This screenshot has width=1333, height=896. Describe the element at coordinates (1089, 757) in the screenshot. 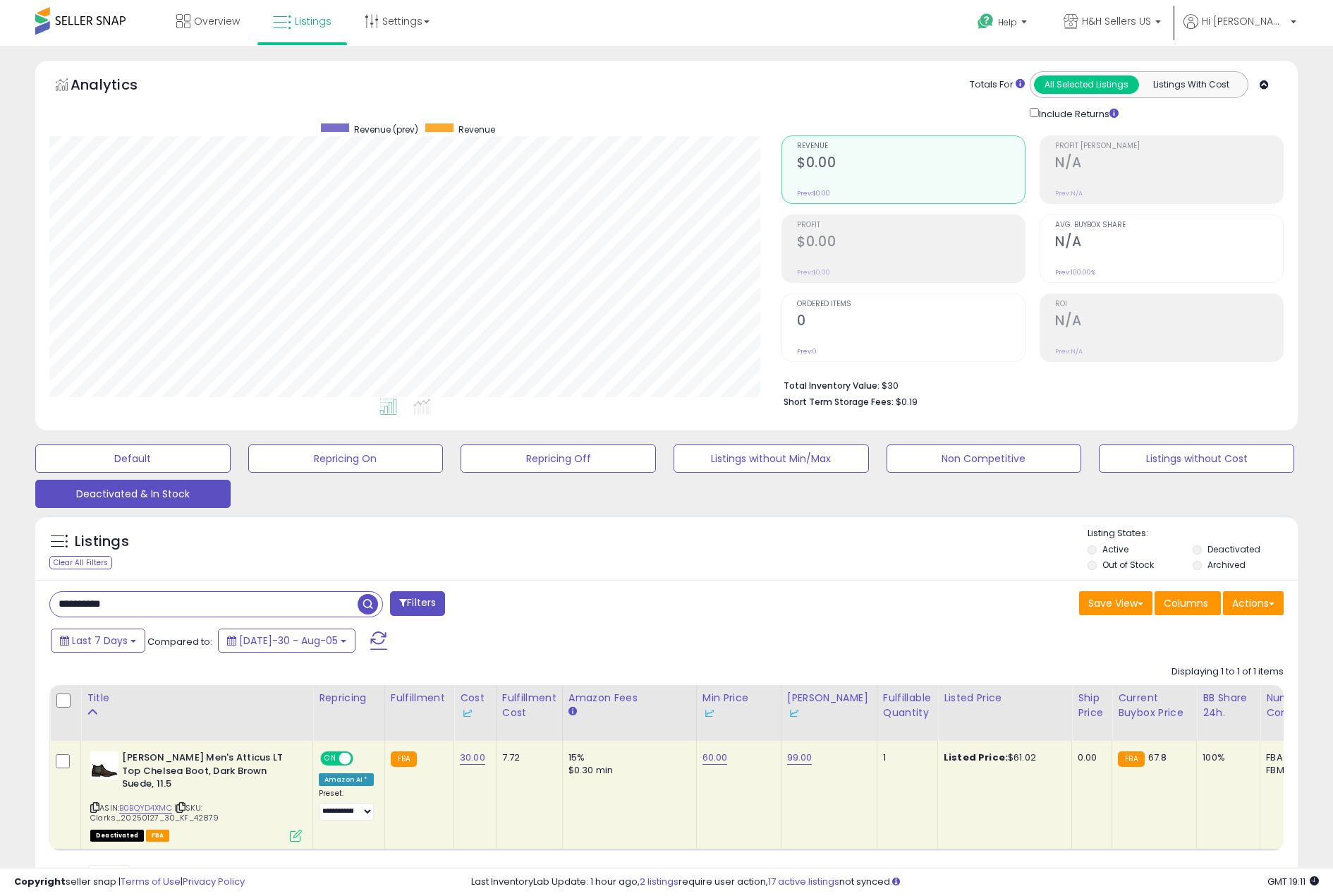

I see `div: 0.00` at that location.